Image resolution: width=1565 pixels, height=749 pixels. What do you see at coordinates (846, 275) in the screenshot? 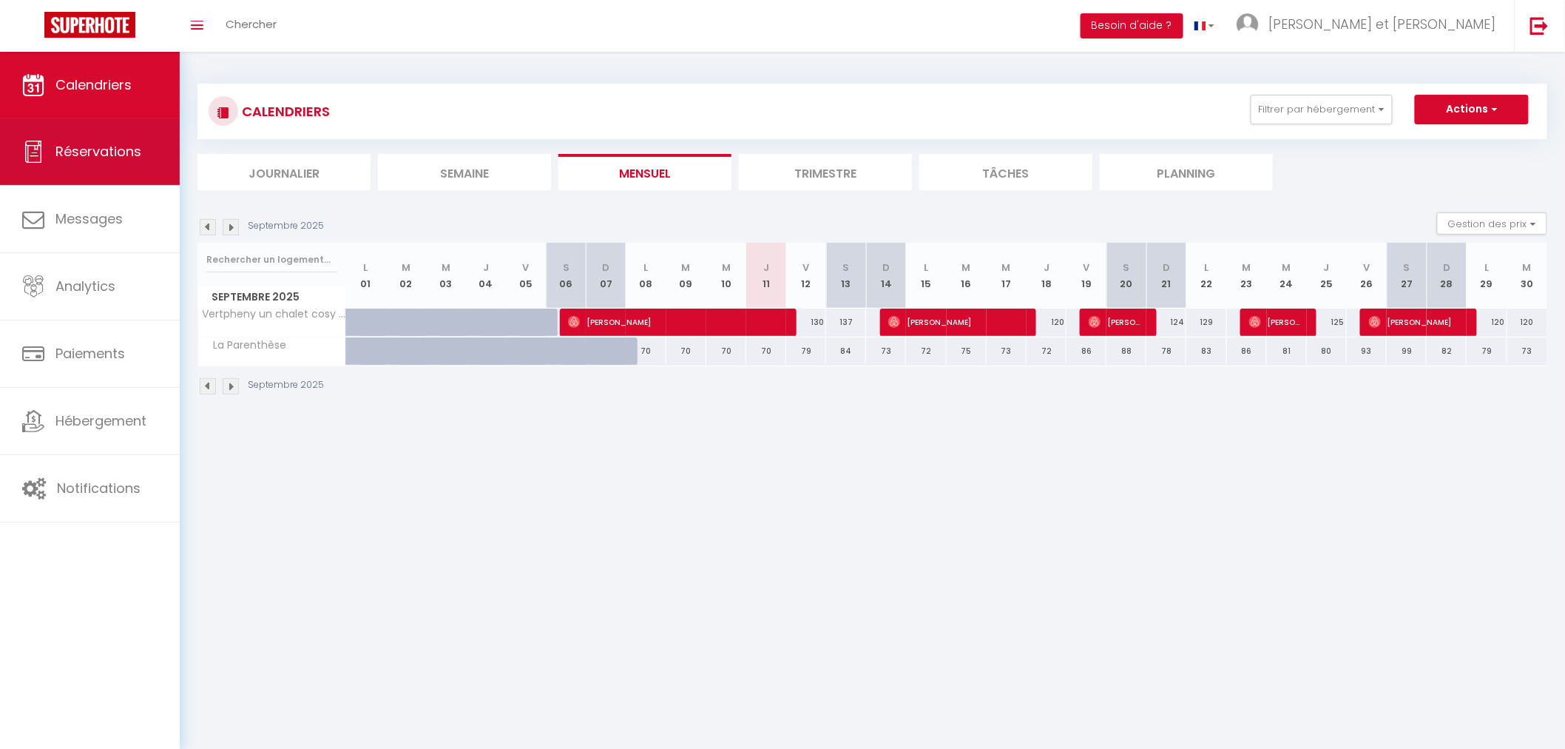
I see `th: 13` at bounding box center [846, 275].